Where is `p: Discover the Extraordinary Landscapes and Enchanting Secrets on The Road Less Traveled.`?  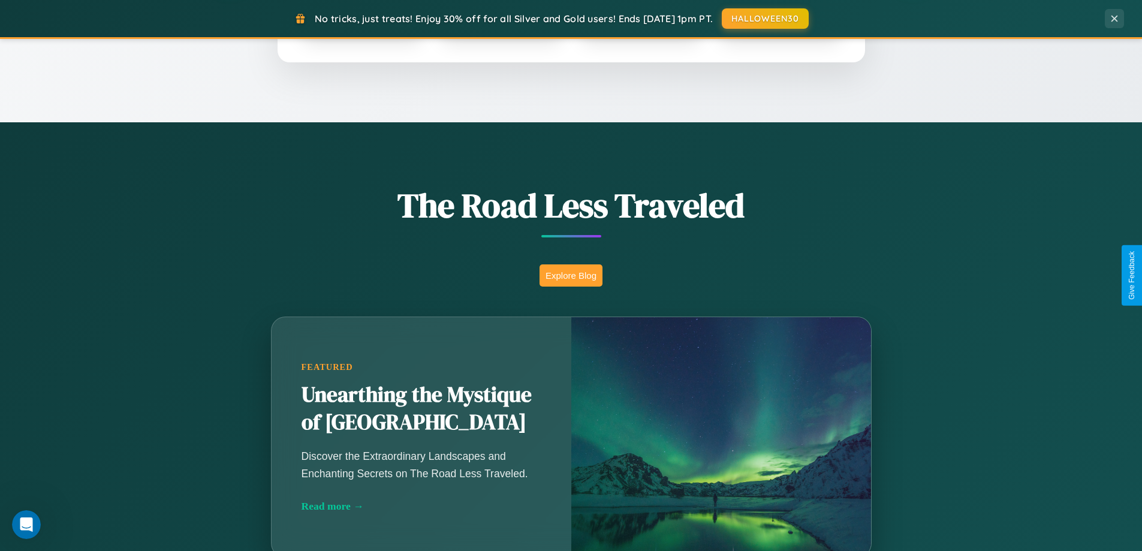 p: Discover the Extraordinary Landscapes and Enchanting Secrets on The Road Less Traveled. is located at coordinates (421, 465).